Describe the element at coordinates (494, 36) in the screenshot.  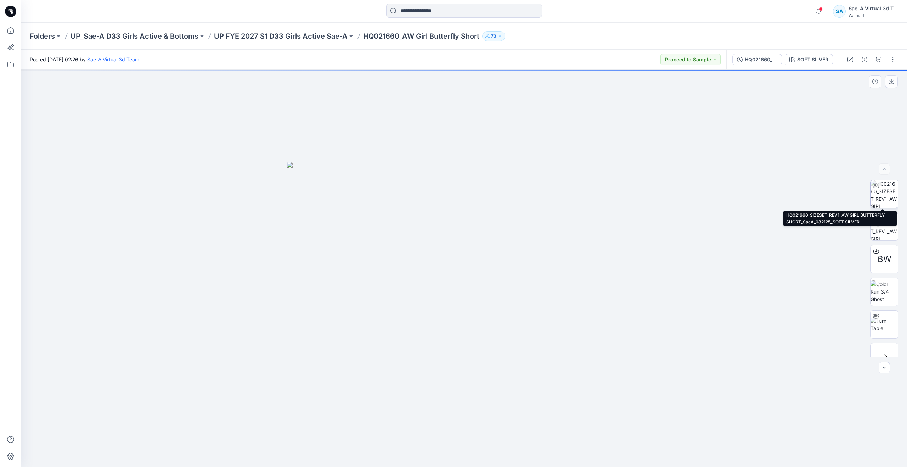
I see `button: 73` at that location.